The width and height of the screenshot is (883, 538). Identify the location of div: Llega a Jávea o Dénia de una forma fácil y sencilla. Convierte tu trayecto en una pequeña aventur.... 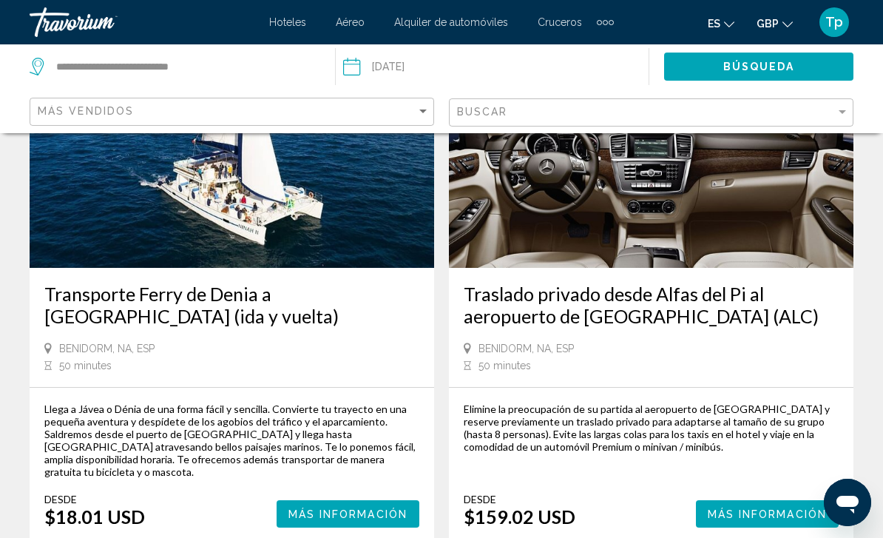
(231, 440).